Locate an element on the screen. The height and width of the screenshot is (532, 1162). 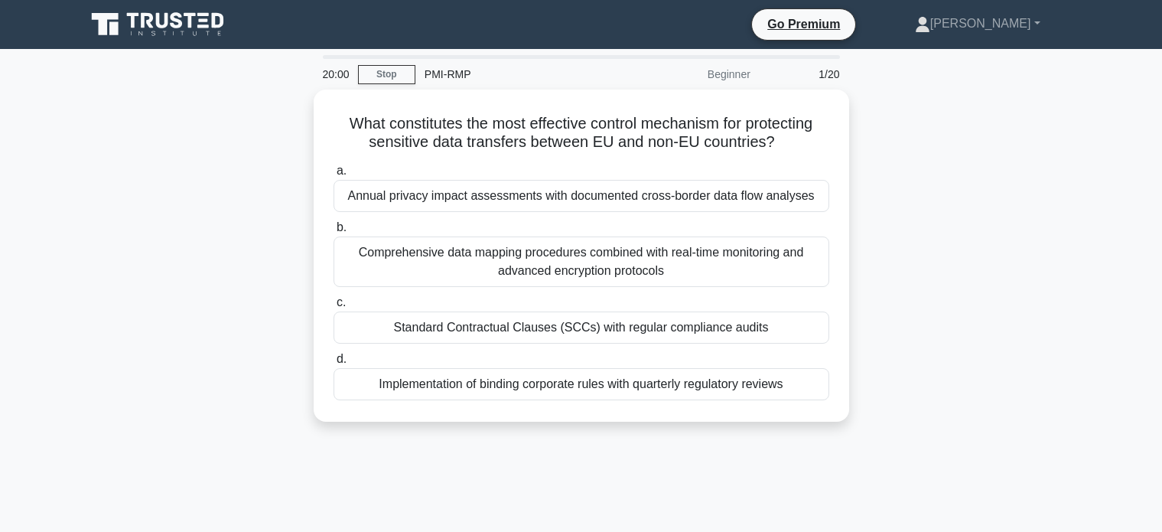
div: PMI-RMP is located at coordinates (520, 74).